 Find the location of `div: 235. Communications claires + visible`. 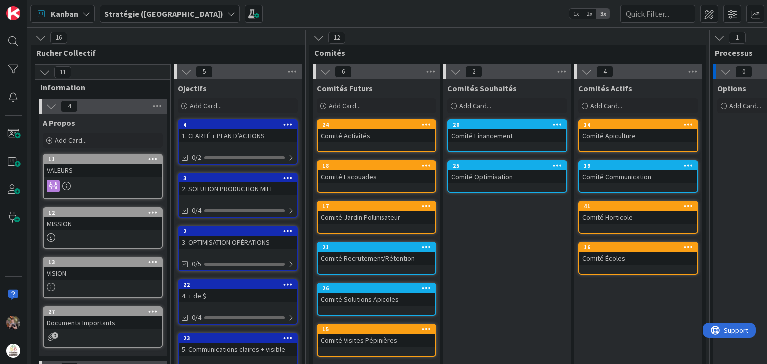

div: 235. Communications claires + visible is located at coordinates (238, 345).